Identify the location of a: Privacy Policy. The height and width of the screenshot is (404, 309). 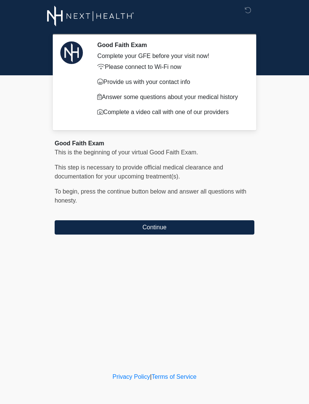
(131, 377).